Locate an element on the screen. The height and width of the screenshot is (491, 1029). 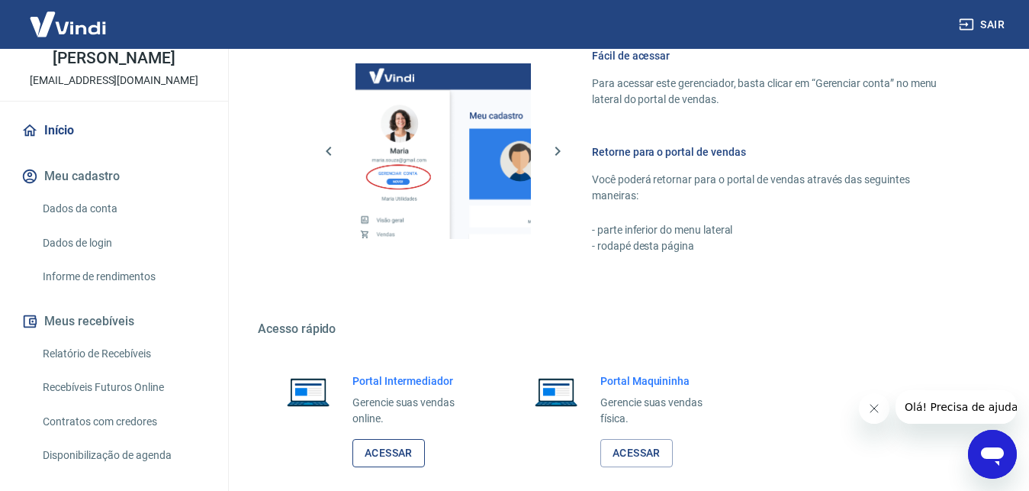
p: Para acessar este gerenciador, basta clicar em “Gerenciar conta” no menu lateral do portal de ven... is located at coordinates (774, 92).